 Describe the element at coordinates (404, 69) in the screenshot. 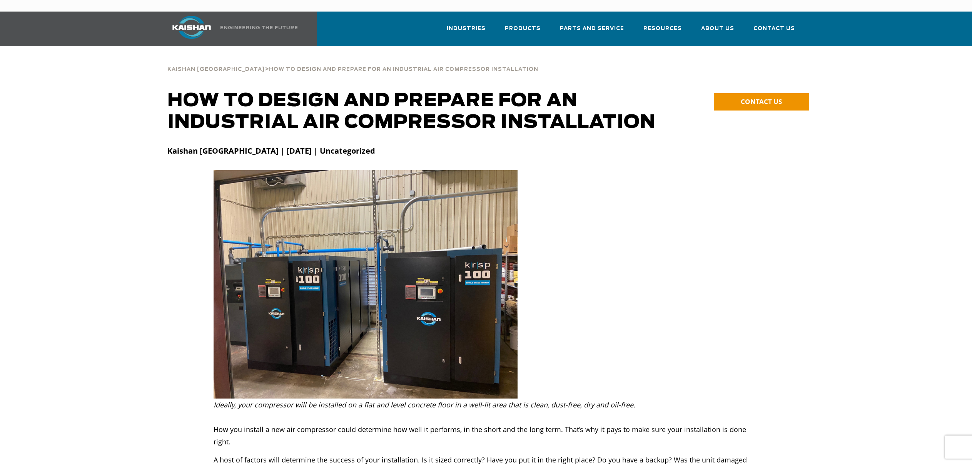

I see `span: How to Design and Prepare for an Industrial Air Compressor Installation` at that location.